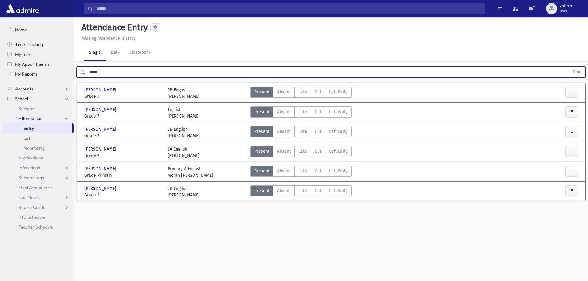  I want to click on a: Test Marks, so click(38, 198).